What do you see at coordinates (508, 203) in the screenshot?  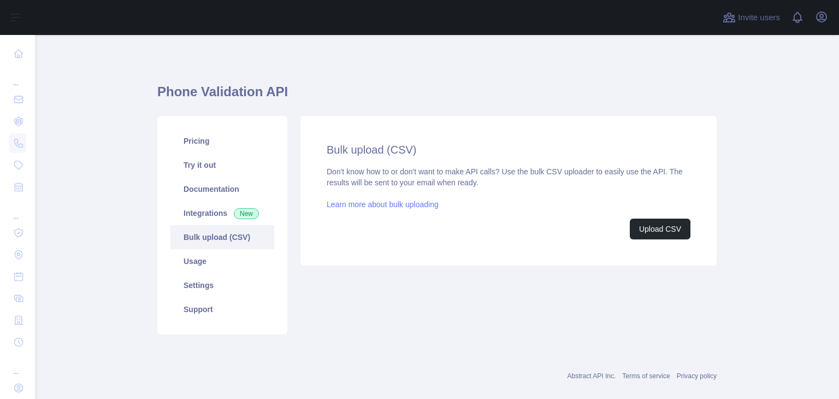 I see `div: Don't know how to or don't want to make API calls? Use the bulk CSV uploader to easily use the AP...` at bounding box center [508, 203].